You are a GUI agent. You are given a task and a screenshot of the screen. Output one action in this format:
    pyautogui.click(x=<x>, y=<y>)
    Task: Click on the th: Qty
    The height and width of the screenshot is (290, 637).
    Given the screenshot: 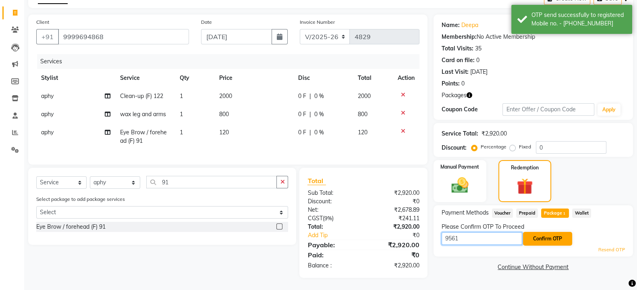 What is the action you would take?
    pyautogui.click(x=195, y=78)
    